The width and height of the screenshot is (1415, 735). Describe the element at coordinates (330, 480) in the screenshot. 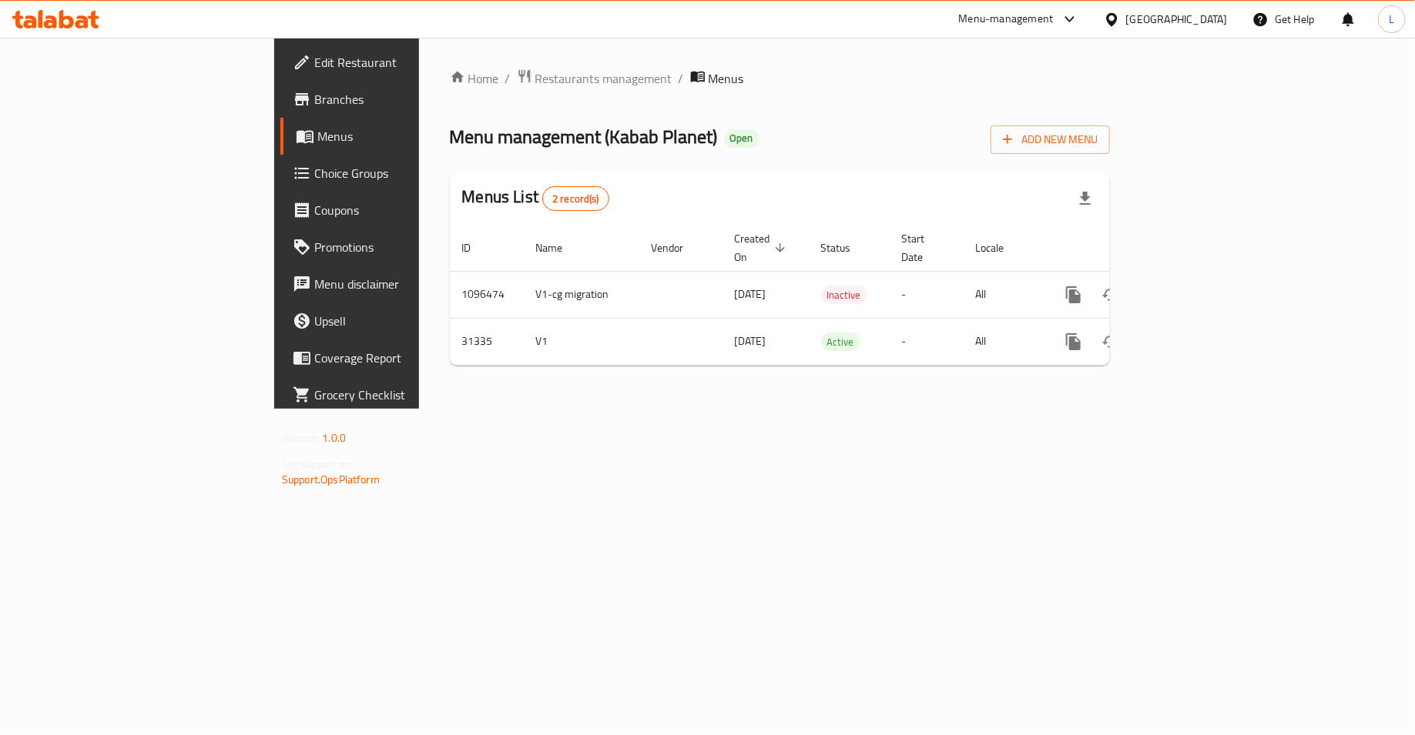

I see `a: Support.OpsPlatform` at that location.